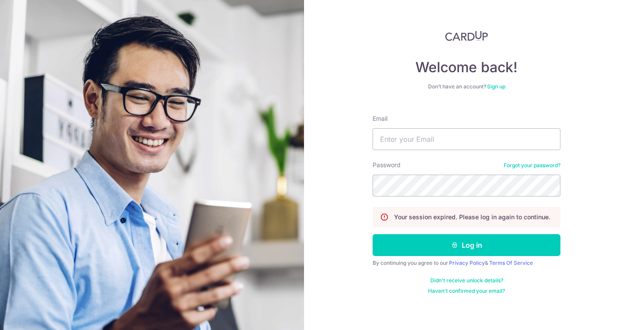  I want to click on img: CardUp Logo, so click(467, 36).